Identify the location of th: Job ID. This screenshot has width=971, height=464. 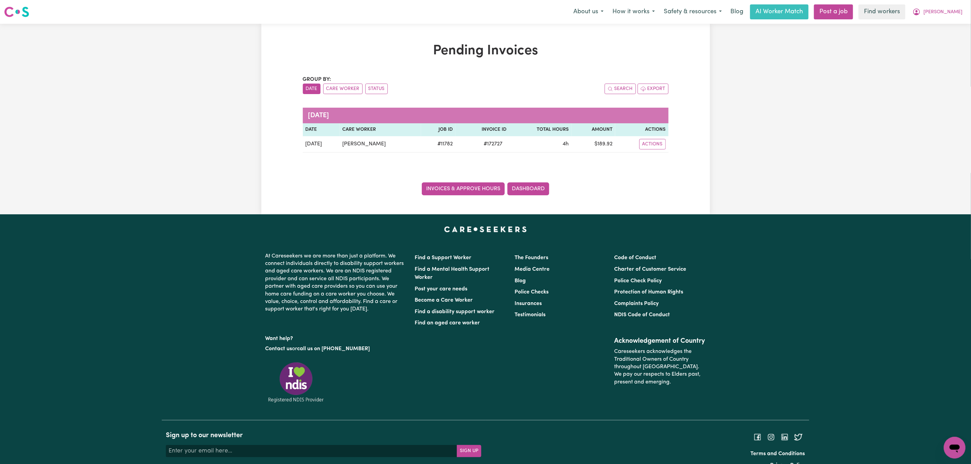
(439, 130).